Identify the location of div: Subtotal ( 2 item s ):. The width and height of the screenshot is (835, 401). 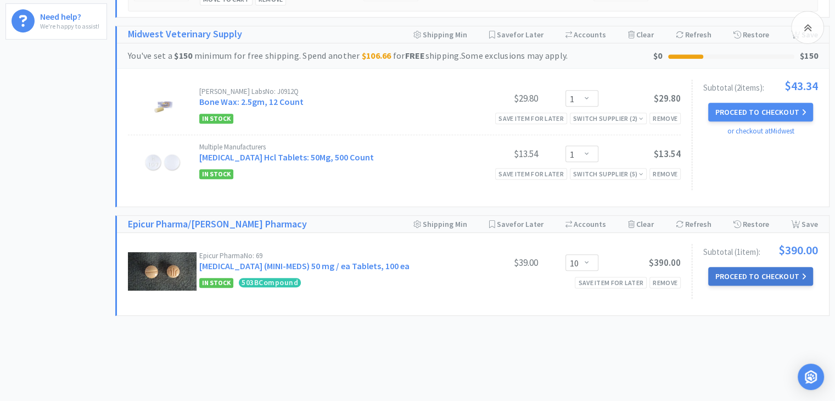
(760, 86).